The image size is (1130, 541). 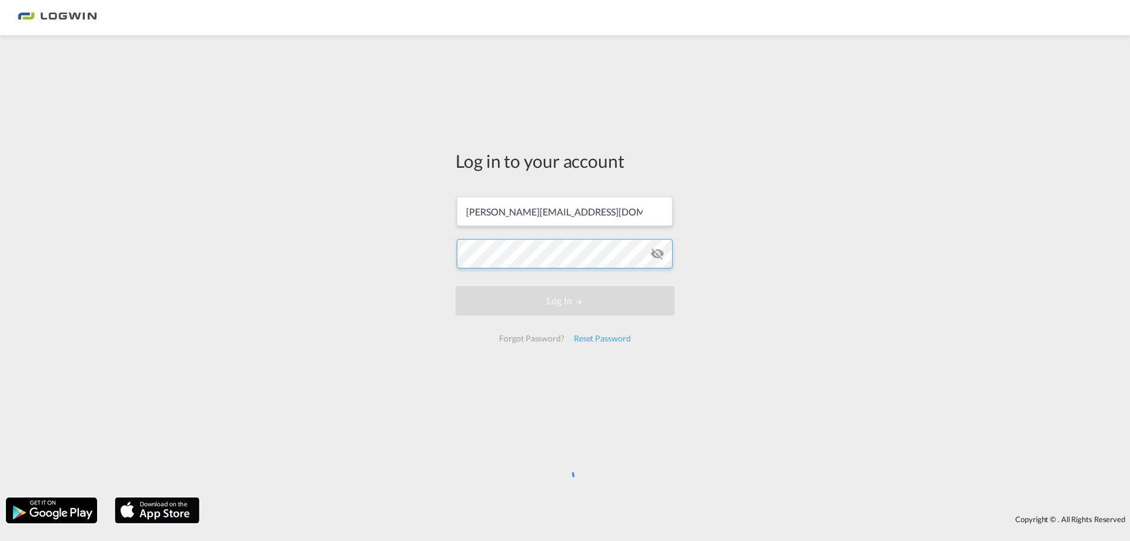 What do you see at coordinates (602, 338) in the screenshot?
I see `div: Reset Password` at bounding box center [602, 338].